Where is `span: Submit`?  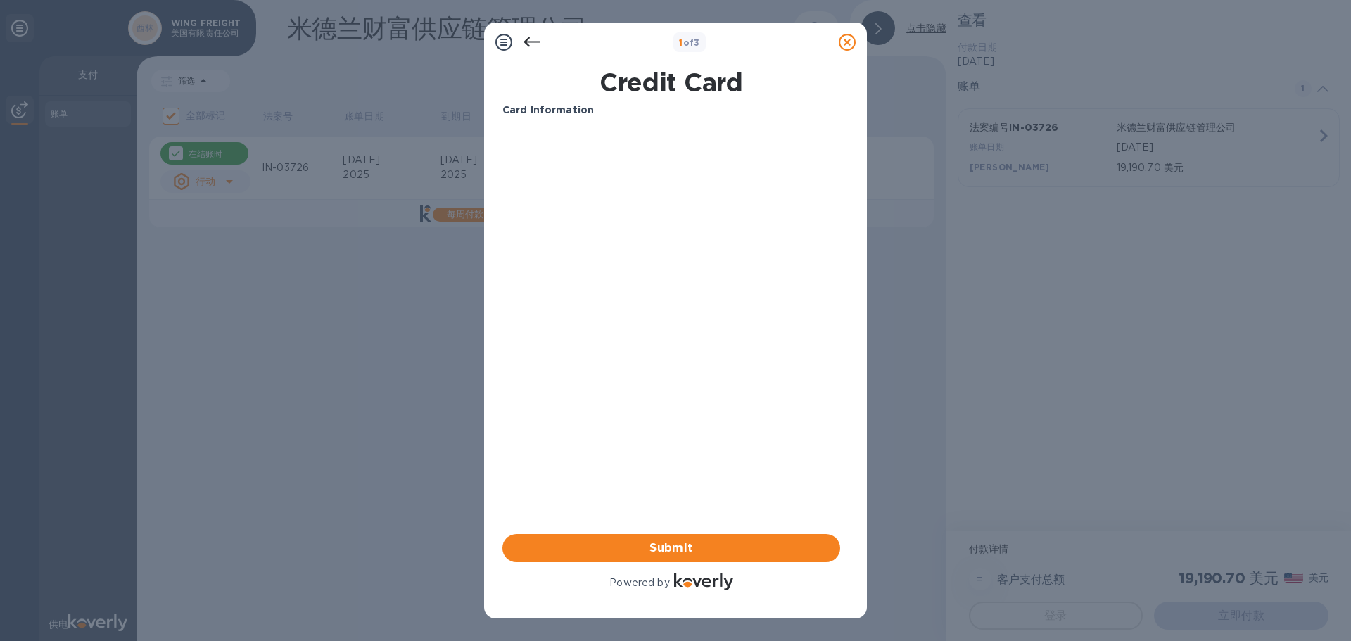 span: Submit is located at coordinates (671, 548).